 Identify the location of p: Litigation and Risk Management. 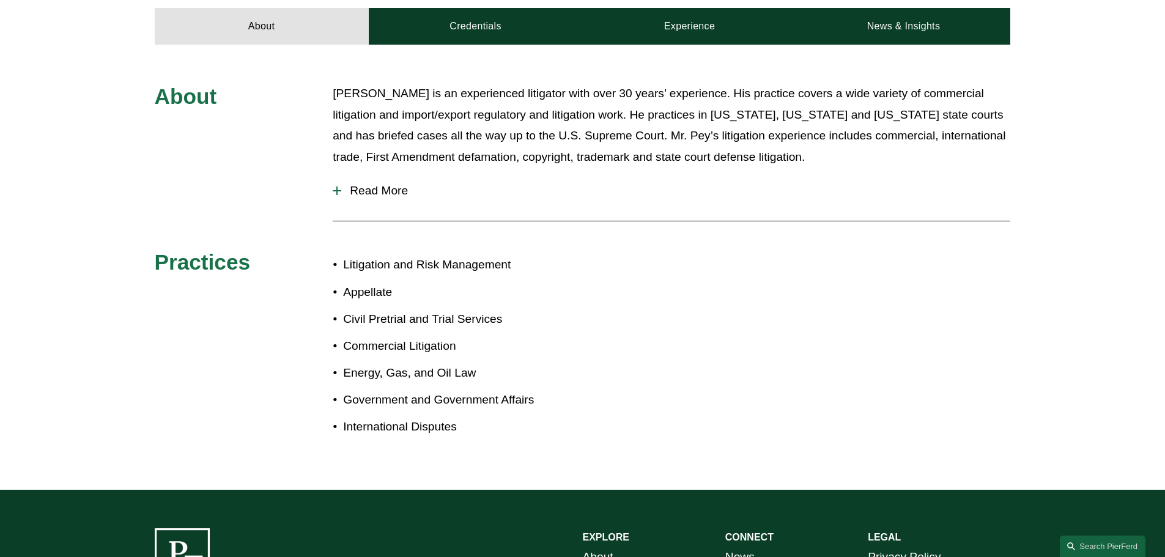
(462, 265).